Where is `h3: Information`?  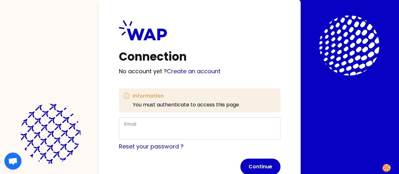
h3: Information is located at coordinates (186, 96).